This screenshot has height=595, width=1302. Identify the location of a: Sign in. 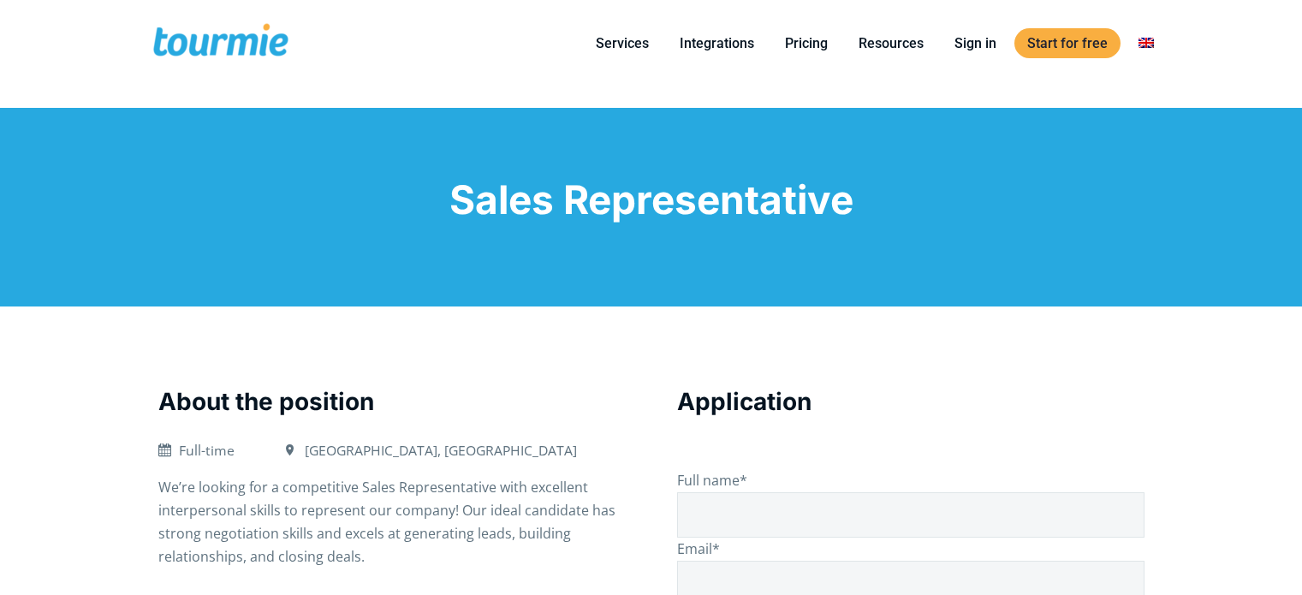
(975, 43).